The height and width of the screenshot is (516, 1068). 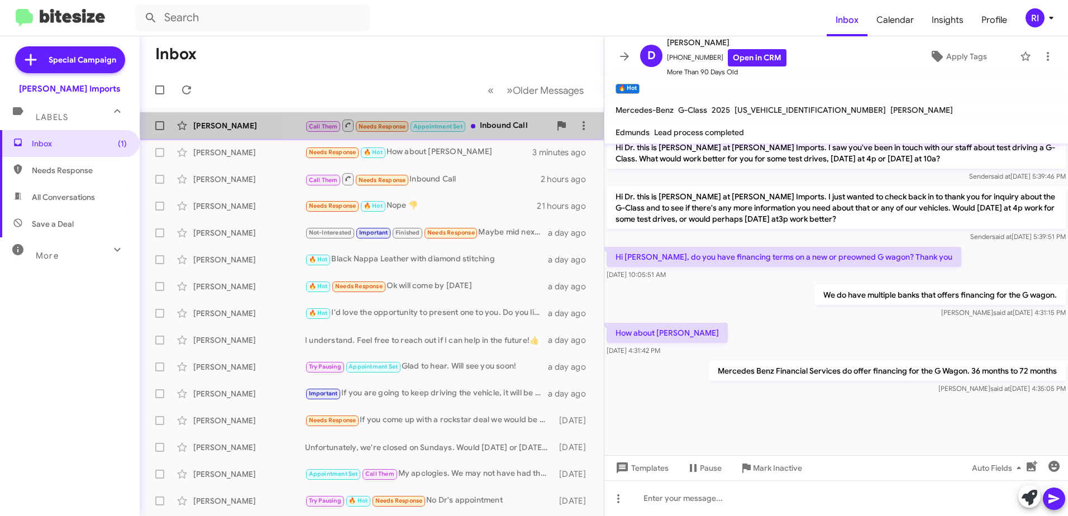 What do you see at coordinates (82, 60) in the screenshot?
I see `span: Special Campaign` at bounding box center [82, 60].